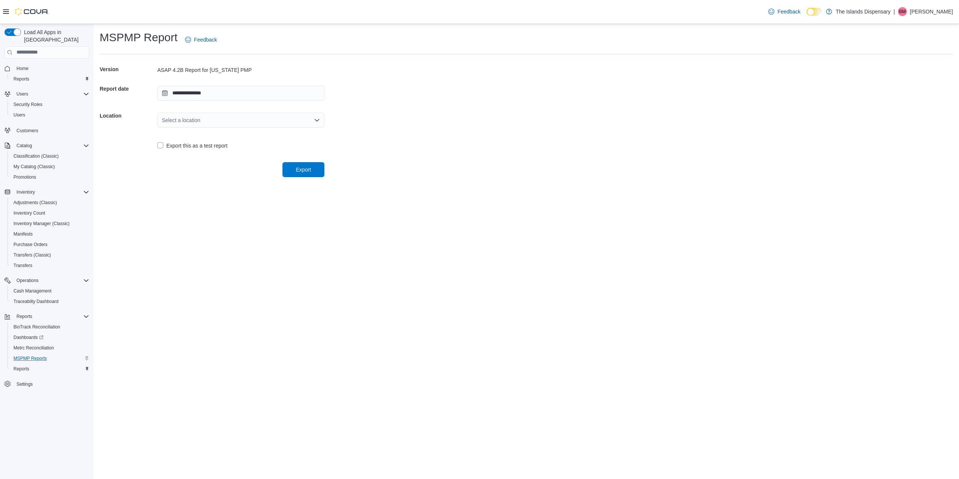  Describe the element at coordinates (47, 234) in the screenshot. I see `nav: Complex example` at that location.